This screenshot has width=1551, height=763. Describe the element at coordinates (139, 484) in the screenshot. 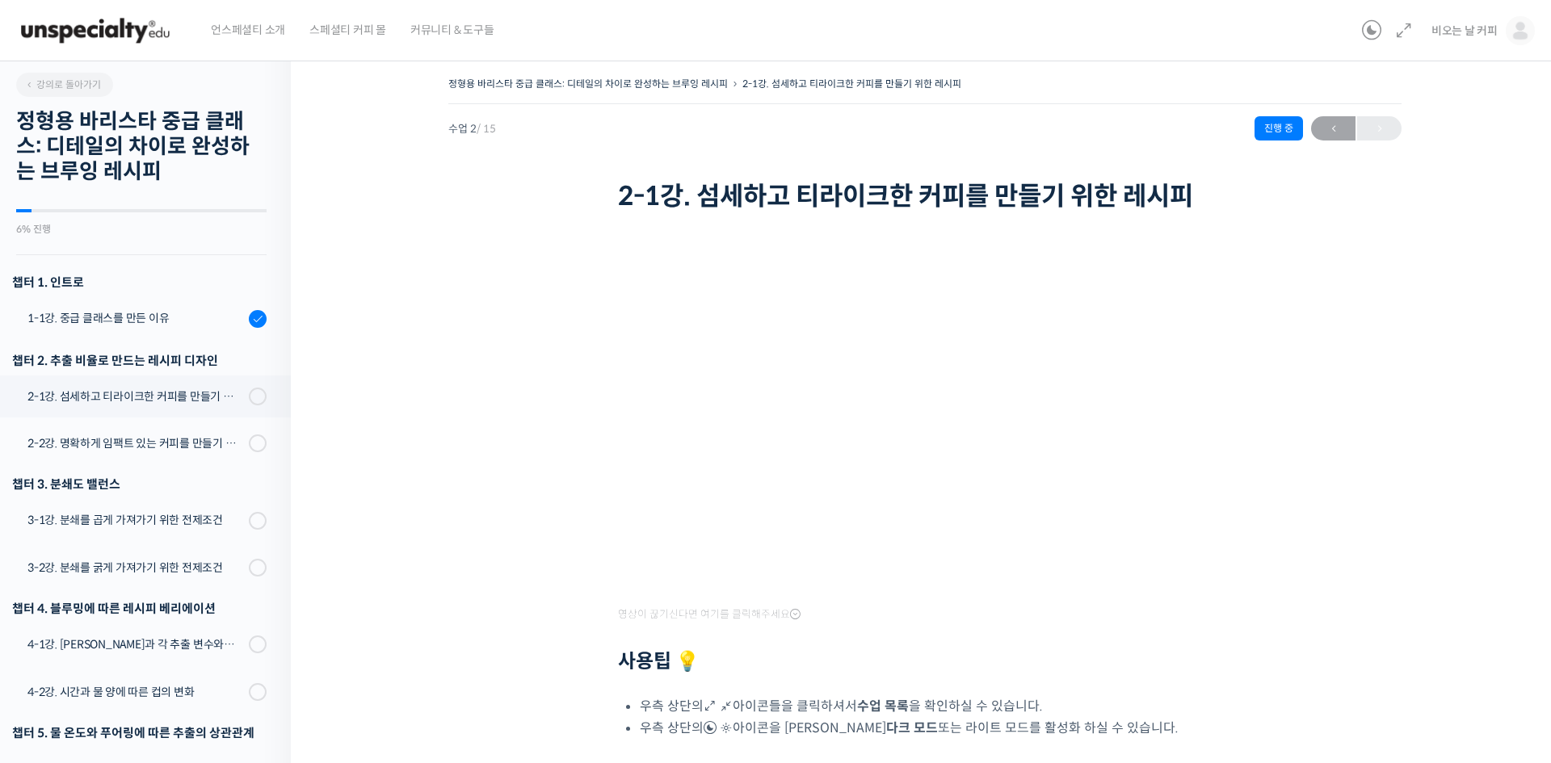

I see `div: 챕터 3. 분쇄도 밸런스` at that location.